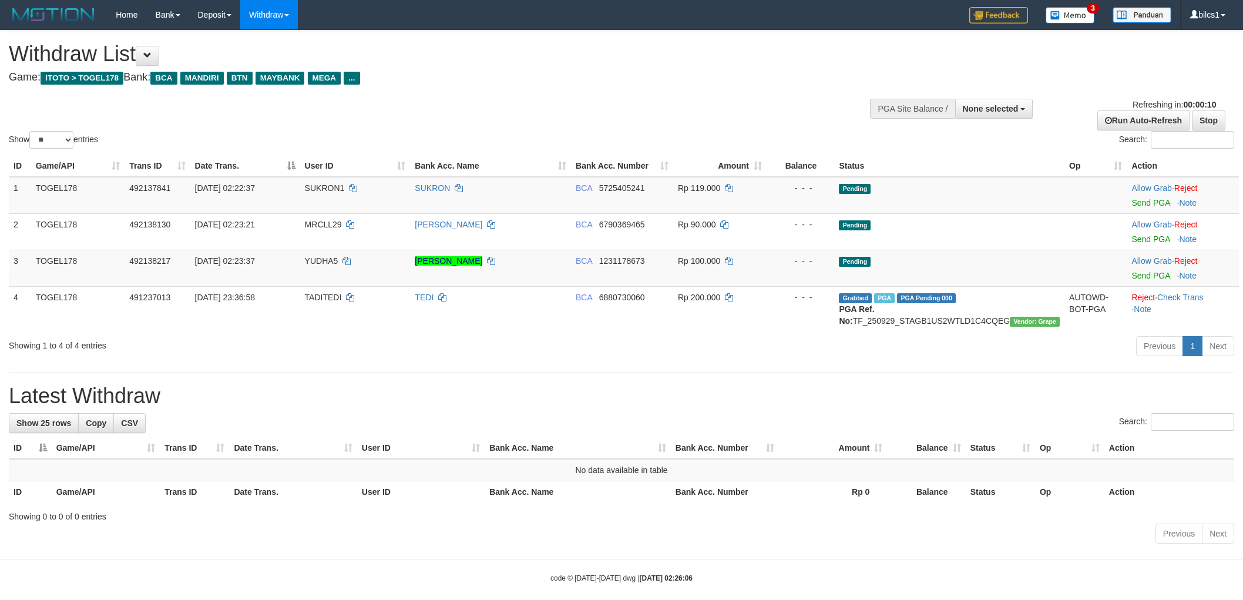 Image resolution: width=1243 pixels, height=600 pixels. I want to click on span: Copy 1231178673 to clipboard, so click(622, 261).